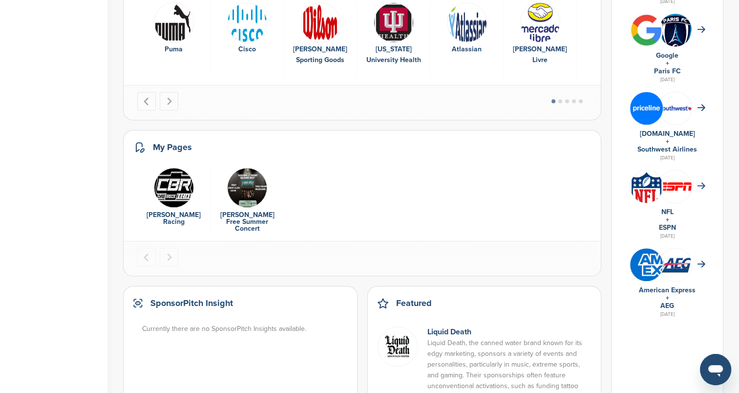  Describe the element at coordinates (394, 40) in the screenshot. I see `div: 4 of 19` at that location.